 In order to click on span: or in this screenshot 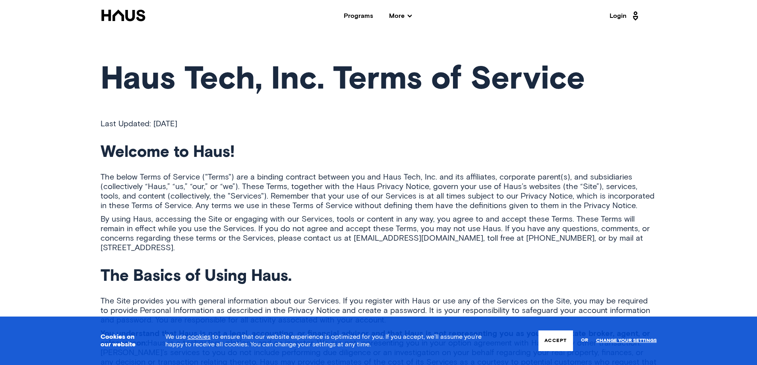, I will do `click(584, 340)`.